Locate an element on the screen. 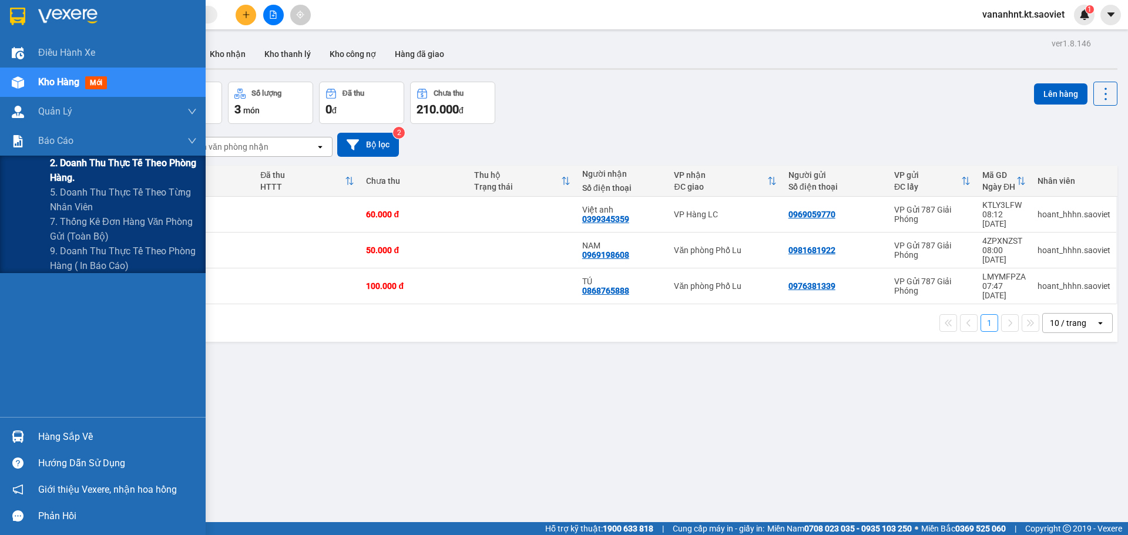 This screenshot has width=1128, height=535. div: 60.000 đ is located at coordinates (414, 214).